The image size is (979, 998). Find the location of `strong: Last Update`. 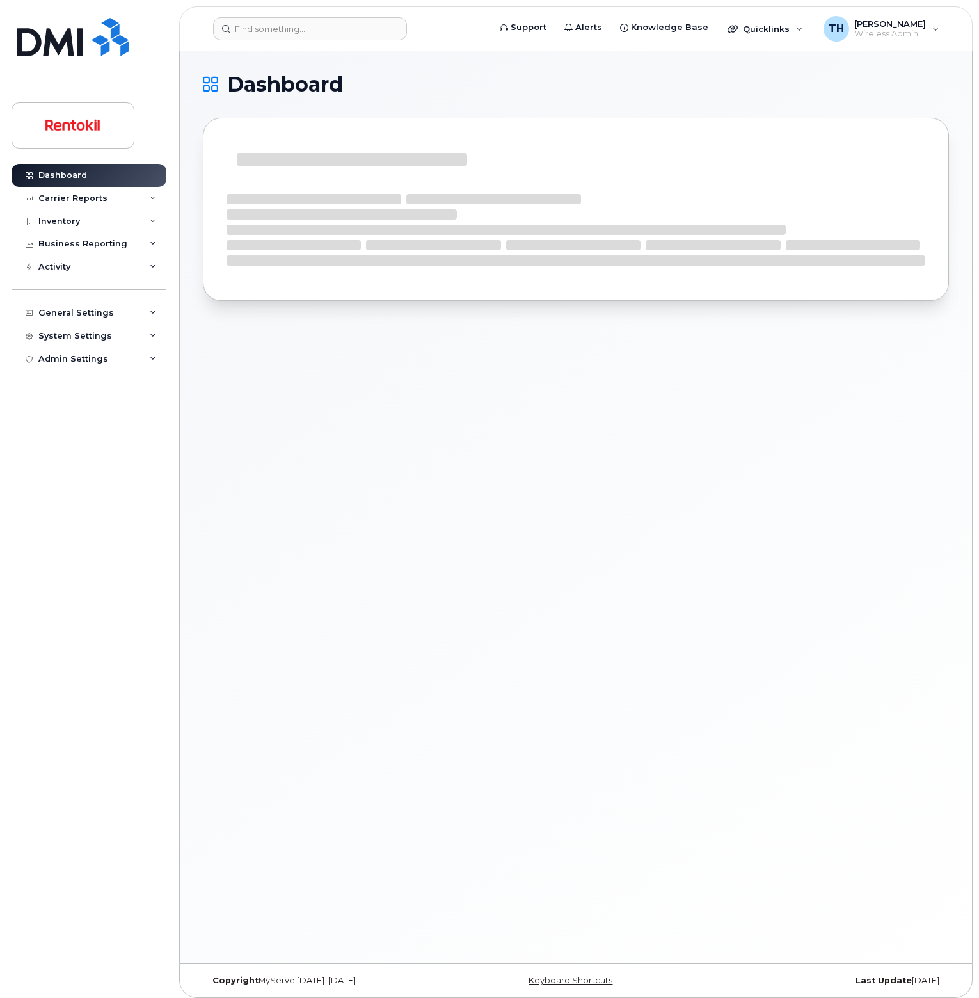

strong: Last Update is located at coordinates (884, 980).